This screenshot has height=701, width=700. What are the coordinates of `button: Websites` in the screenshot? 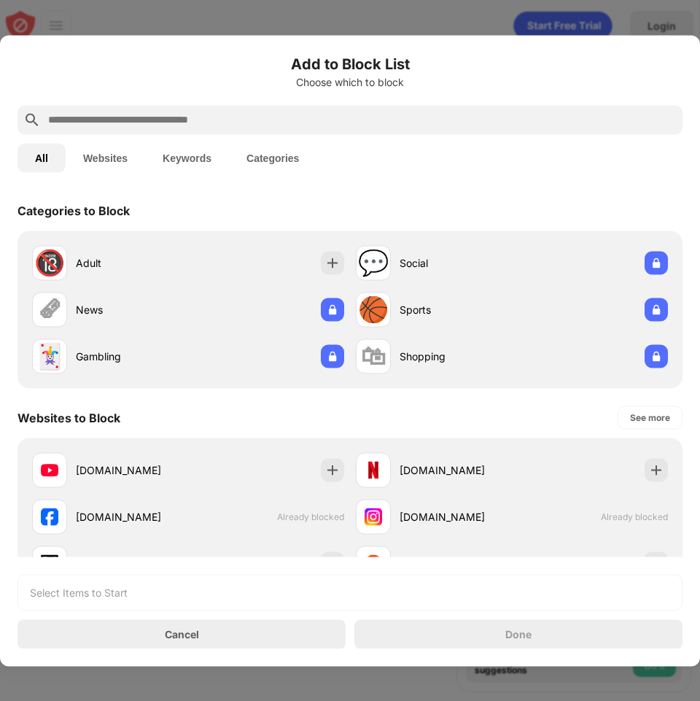 It's located at (105, 158).